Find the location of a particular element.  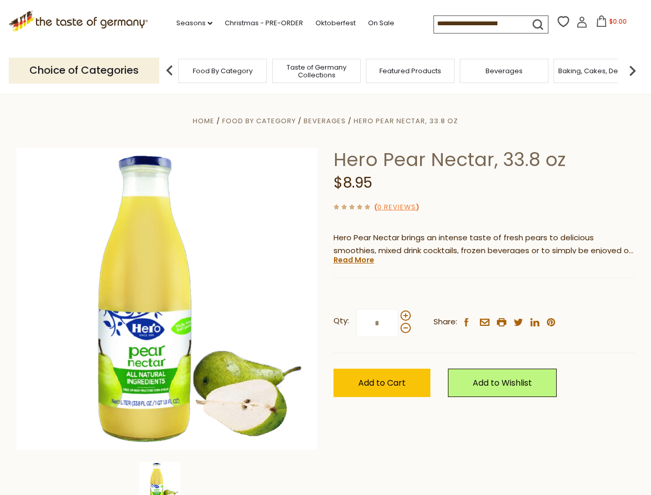

span: Add to Cart is located at coordinates (382, 382).